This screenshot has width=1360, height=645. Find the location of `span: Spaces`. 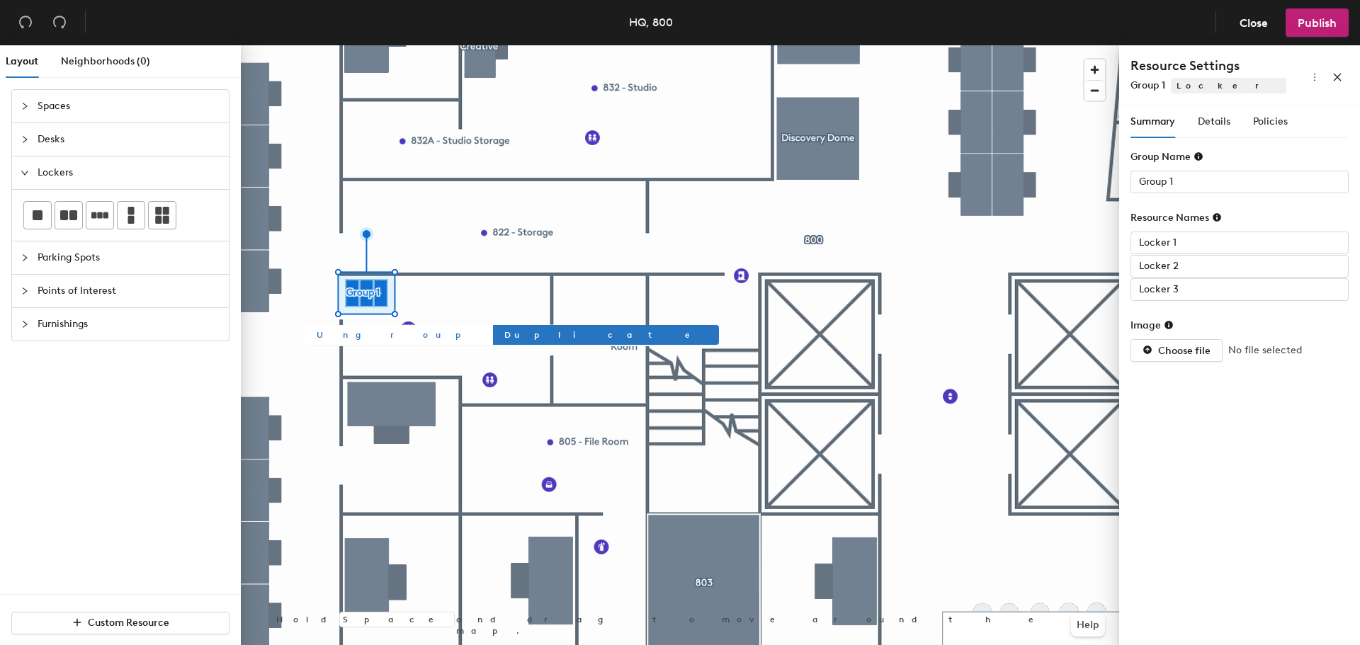

span: Spaces is located at coordinates (129, 106).